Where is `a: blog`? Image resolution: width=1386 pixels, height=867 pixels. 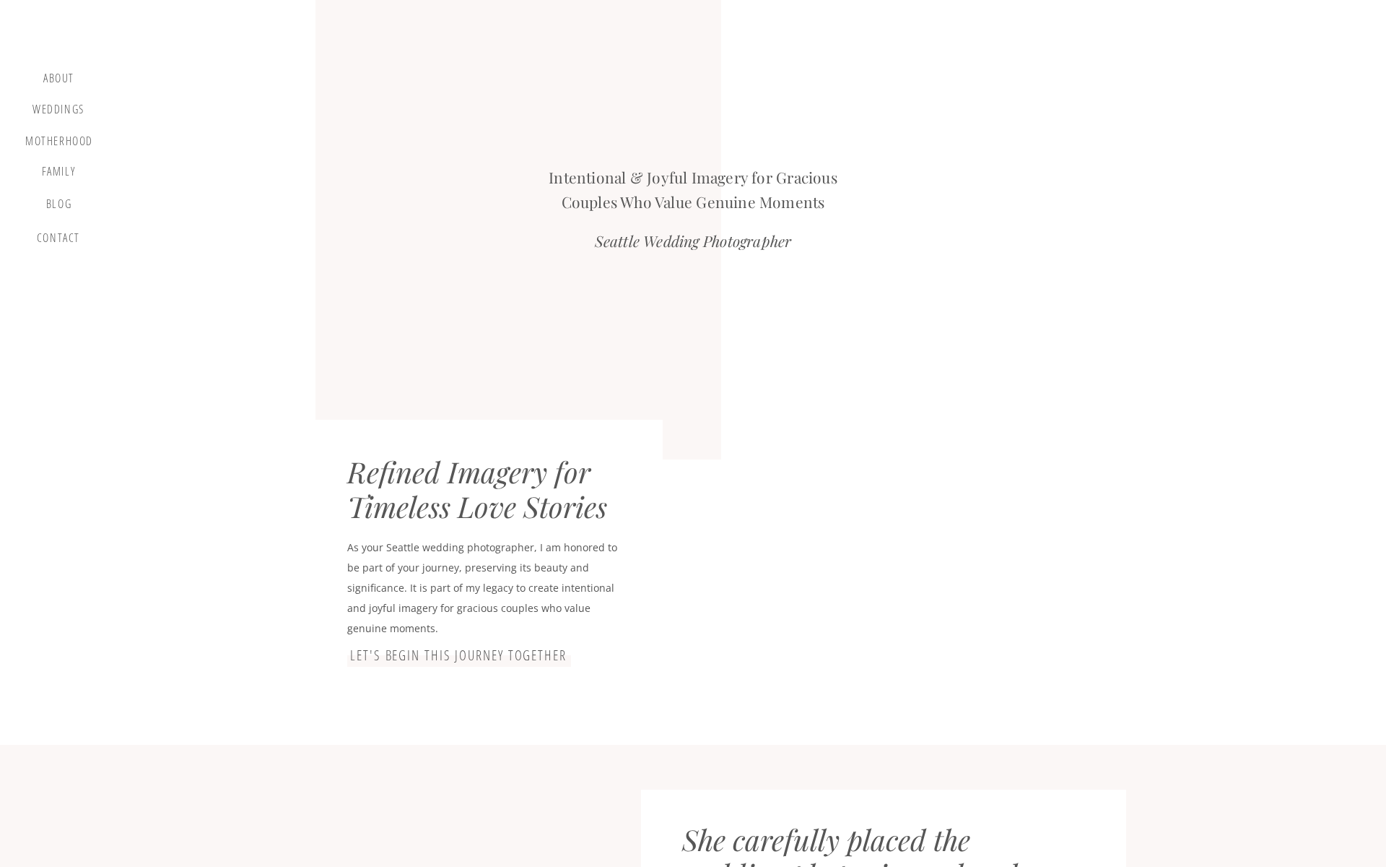
a: blog is located at coordinates (58, 207).